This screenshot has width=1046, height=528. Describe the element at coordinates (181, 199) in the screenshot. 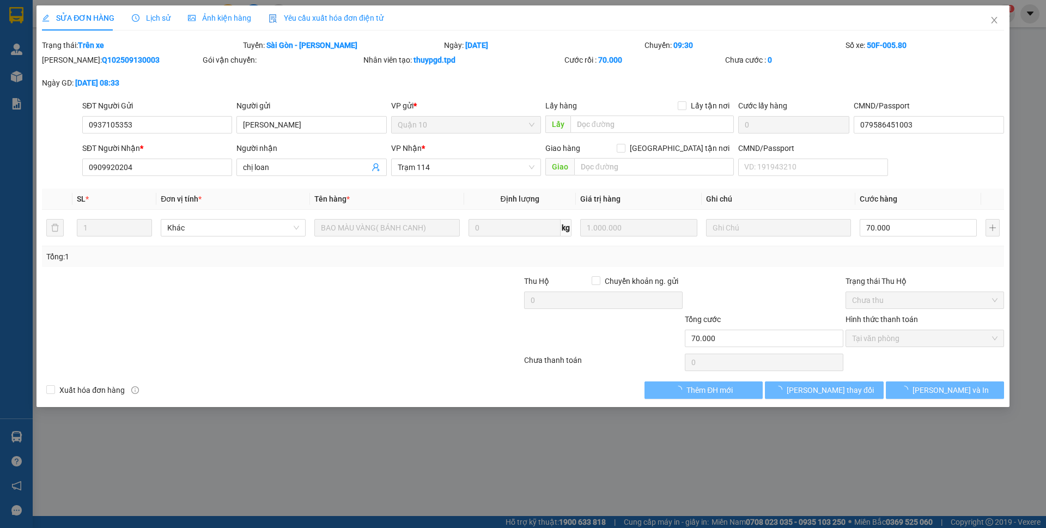

I see `span: Đơn vị tính` at that location.